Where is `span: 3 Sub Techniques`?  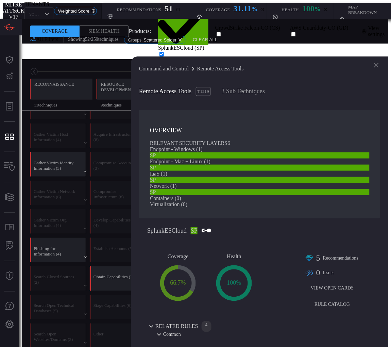
span: 3 Sub Techniques is located at coordinates (243, 91).